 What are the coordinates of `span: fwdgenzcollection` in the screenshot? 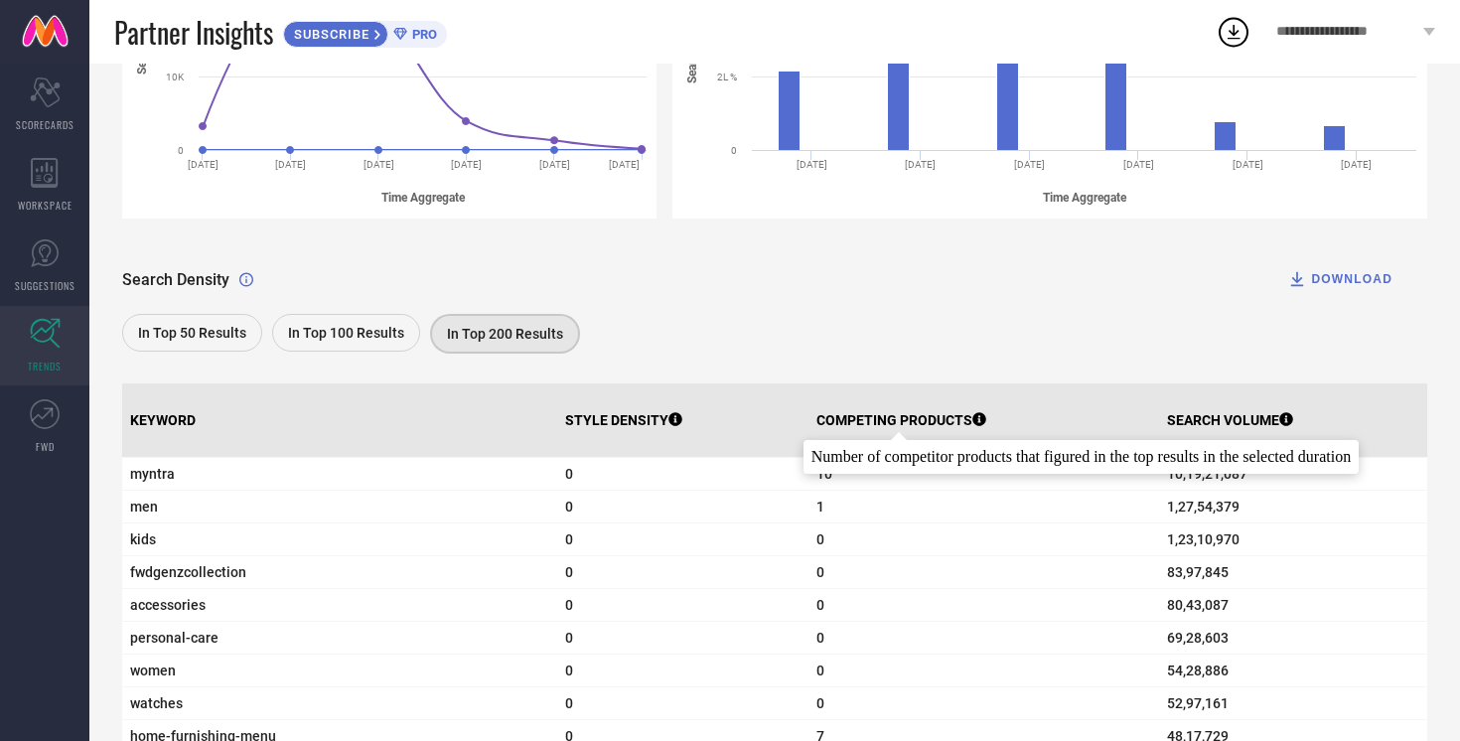 It's located at (340, 572).